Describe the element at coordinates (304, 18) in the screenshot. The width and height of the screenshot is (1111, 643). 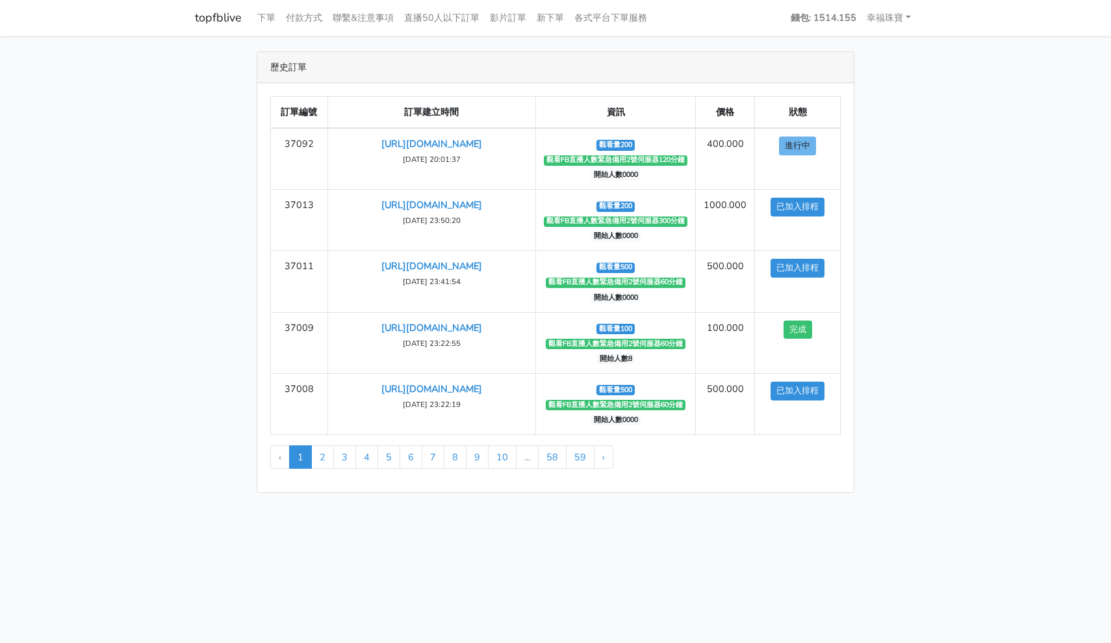
I see `a: 付款方式` at that location.